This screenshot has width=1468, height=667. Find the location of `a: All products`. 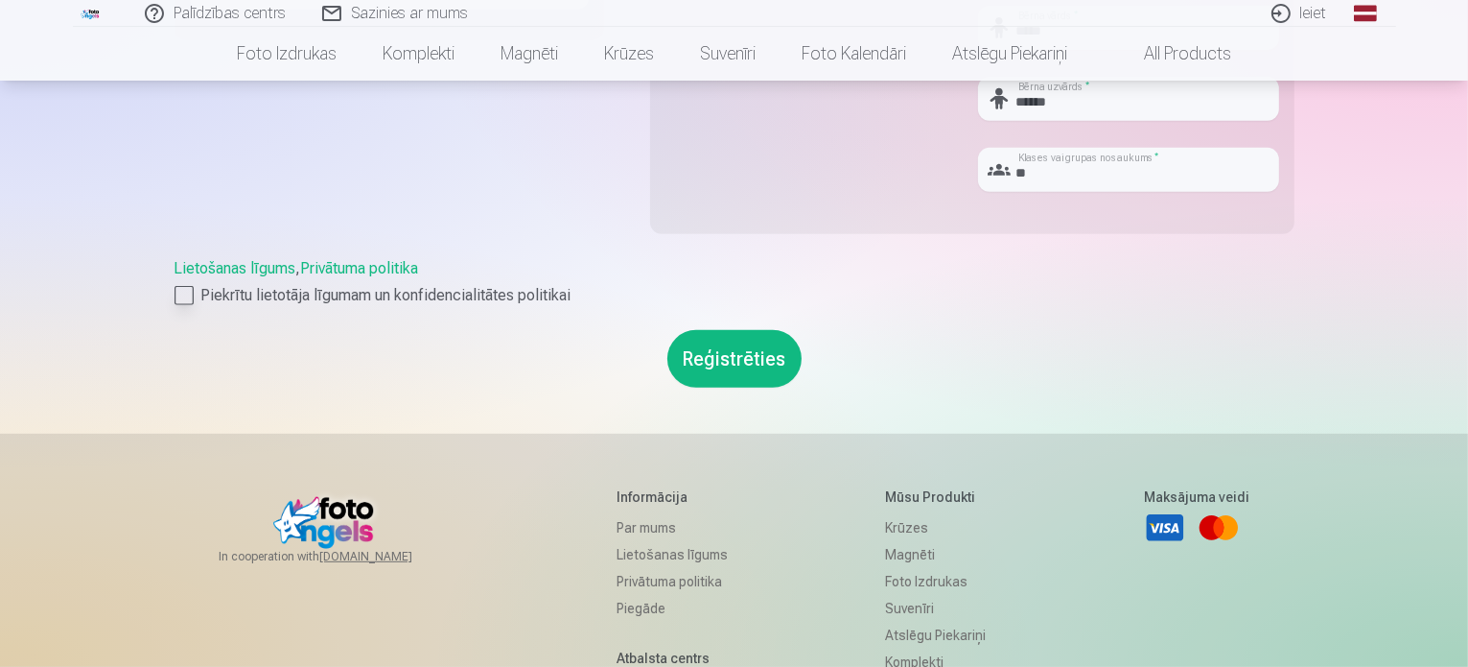

a: All products is located at coordinates (1172, 54).